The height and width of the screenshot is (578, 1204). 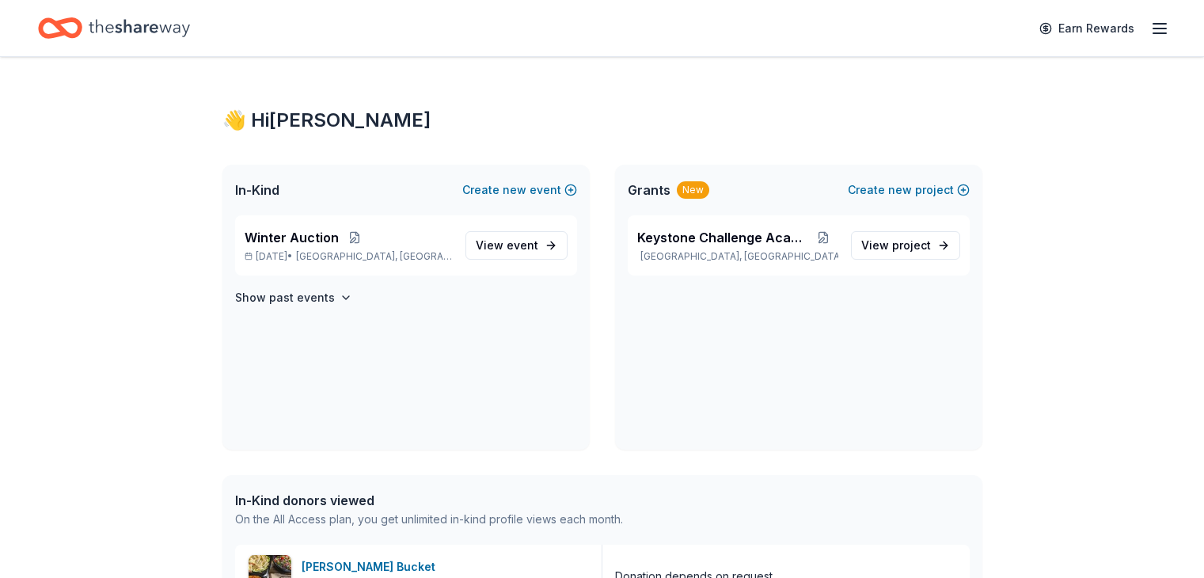 I want to click on span: Keystone Challenge Academy, so click(x=723, y=238).